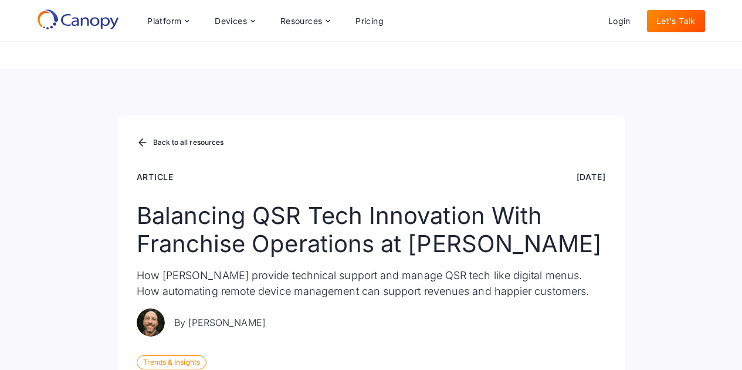 This screenshot has width=742, height=370. I want to click on a: Pricing, so click(370, 21).